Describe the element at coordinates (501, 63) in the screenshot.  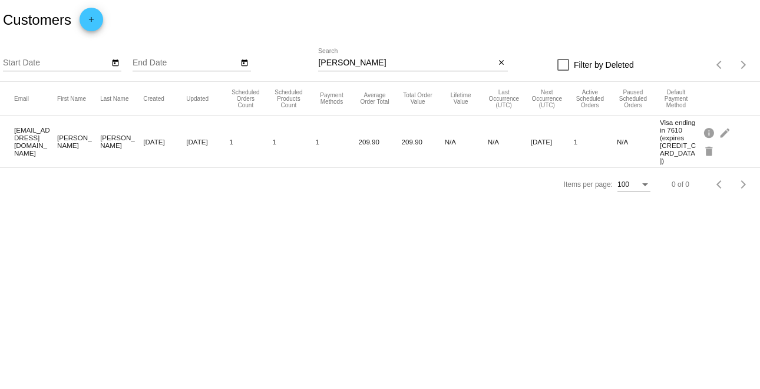
I see `mat-icon: close` at that location.